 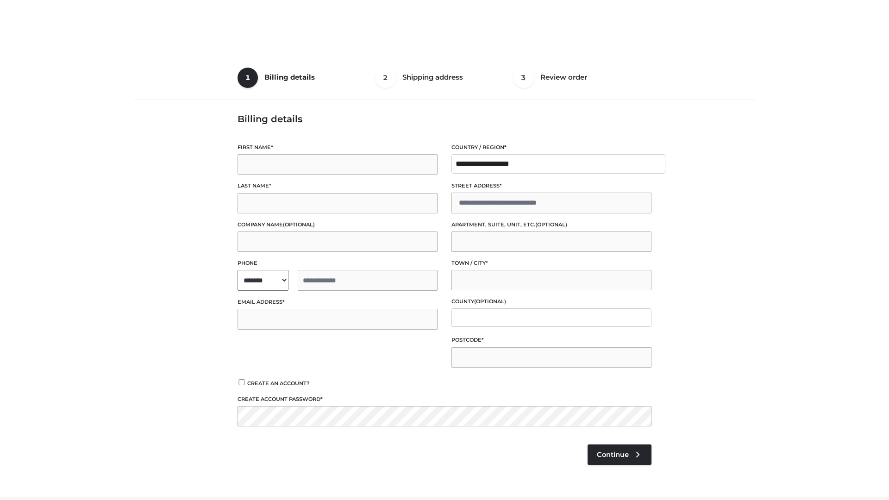 What do you see at coordinates (445, 119) in the screenshot?
I see `h3: Billing details` at bounding box center [445, 119].